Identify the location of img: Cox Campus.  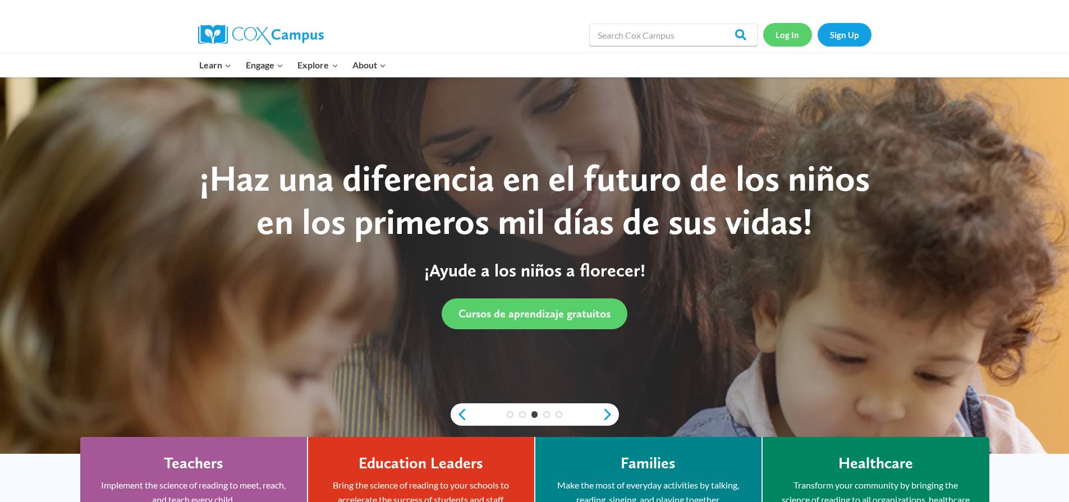
(261, 35).